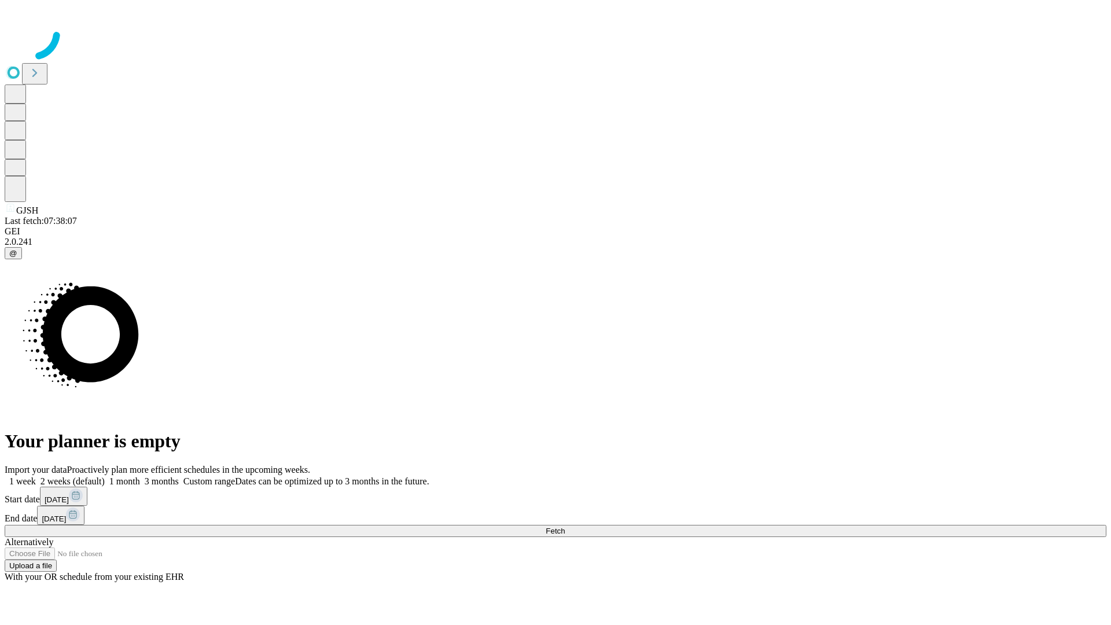 The width and height of the screenshot is (1111, 625). What do you see at coordinates (36, 469) in the screenshot?
I see `span: Import your data` at bounding box center [36, 469].